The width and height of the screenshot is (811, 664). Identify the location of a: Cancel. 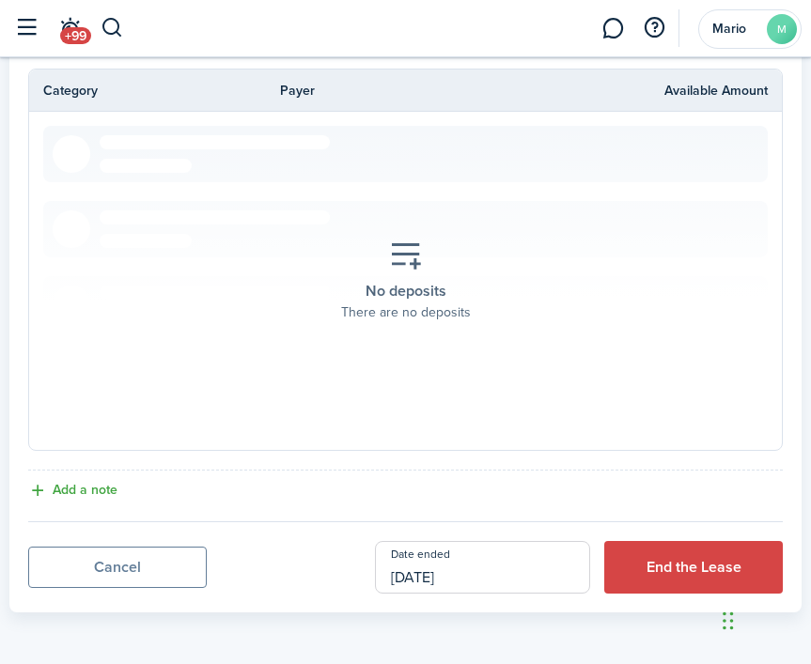
(117, 568).